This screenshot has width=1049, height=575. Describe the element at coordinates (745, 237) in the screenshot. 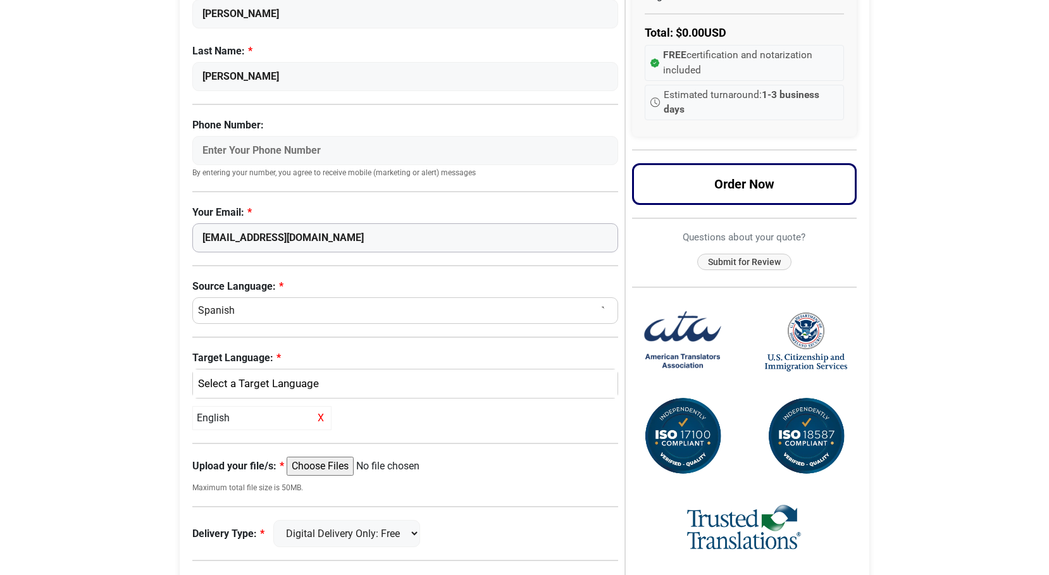

I see `h6: Questions about your quote?` at that location.